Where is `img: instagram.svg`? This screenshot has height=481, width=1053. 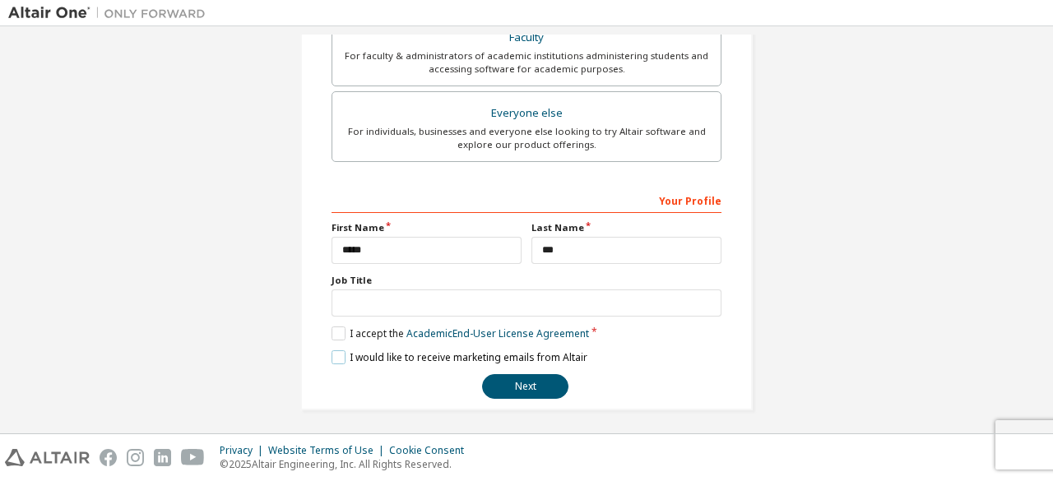
img: instagram.svg is located at coordinates (135, 457).